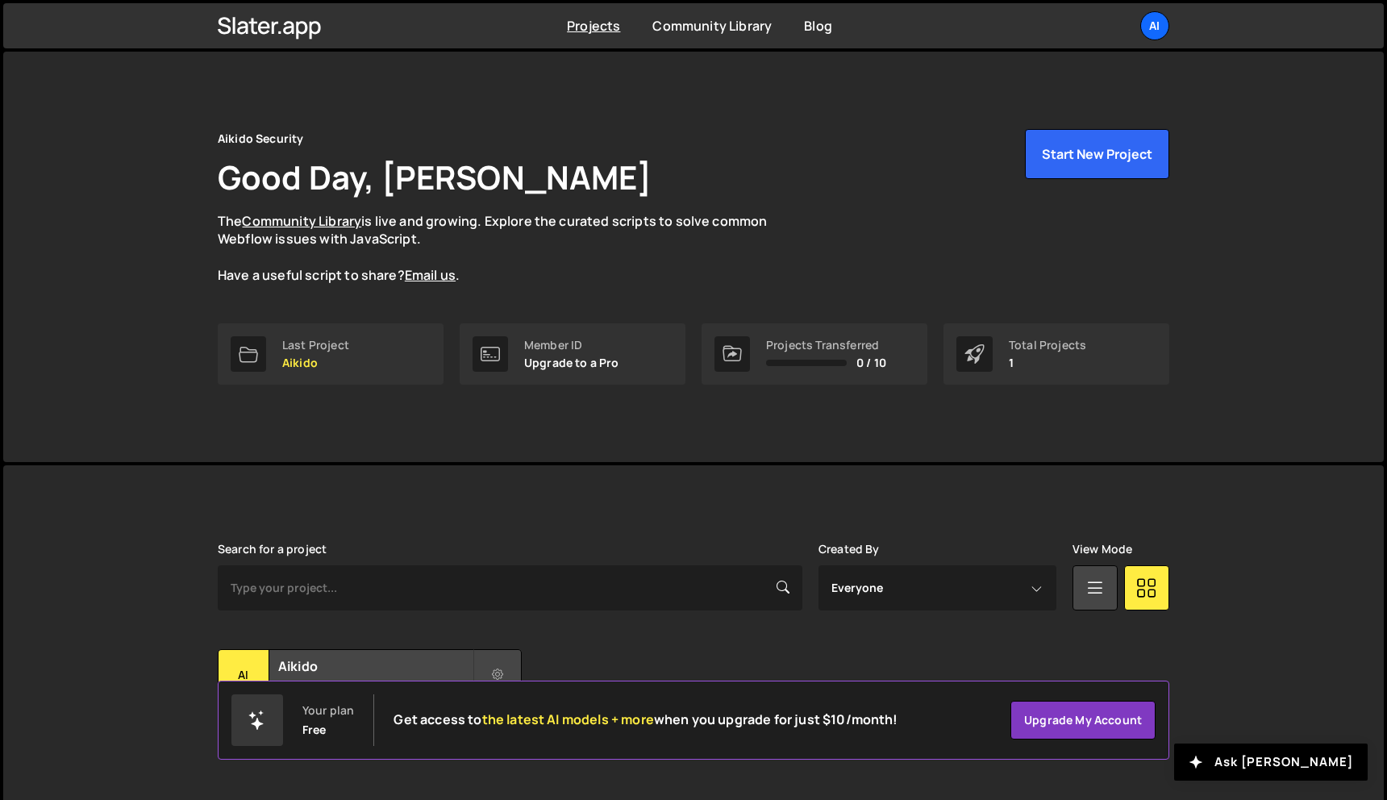 This screenshot has height=800, width=1387. Describe the element at coordinates (430, 275) in the screenshot. I see `a: Email us` at that location.